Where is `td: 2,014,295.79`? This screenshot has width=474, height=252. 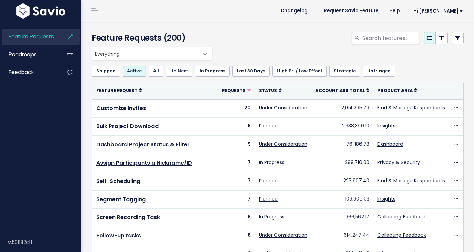
td: 2,014,295.79 is located at coordinates (342, 108).